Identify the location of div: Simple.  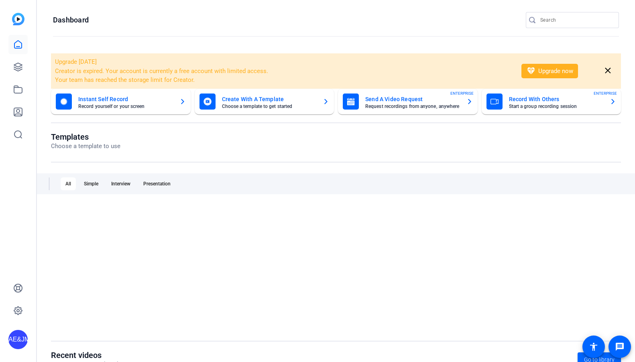
(91, 184).